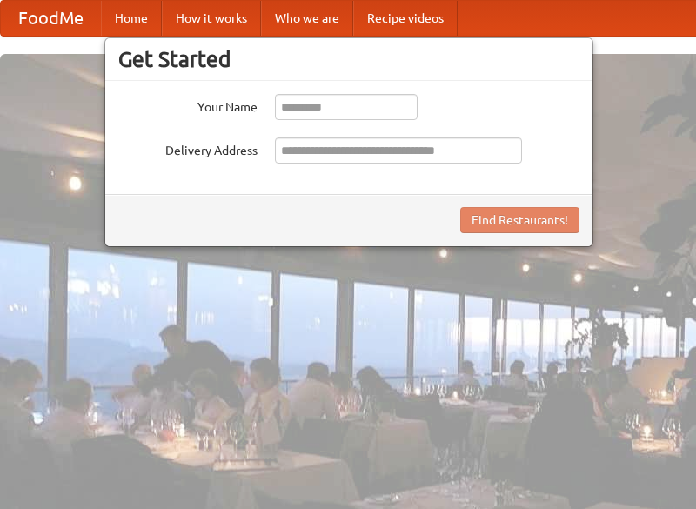  I want to click on a: Who we are, so click(307, 18).